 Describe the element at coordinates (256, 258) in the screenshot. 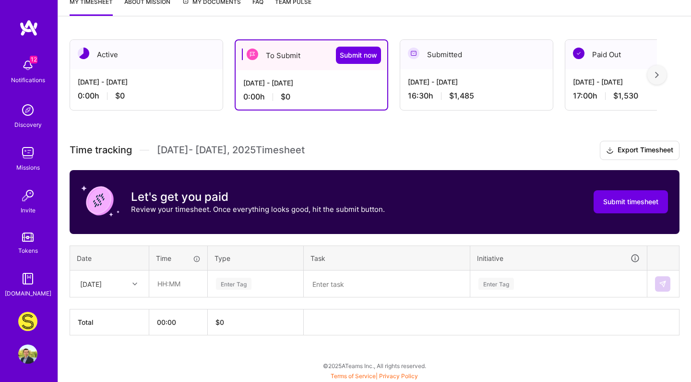

I see `th: Type` at that location.